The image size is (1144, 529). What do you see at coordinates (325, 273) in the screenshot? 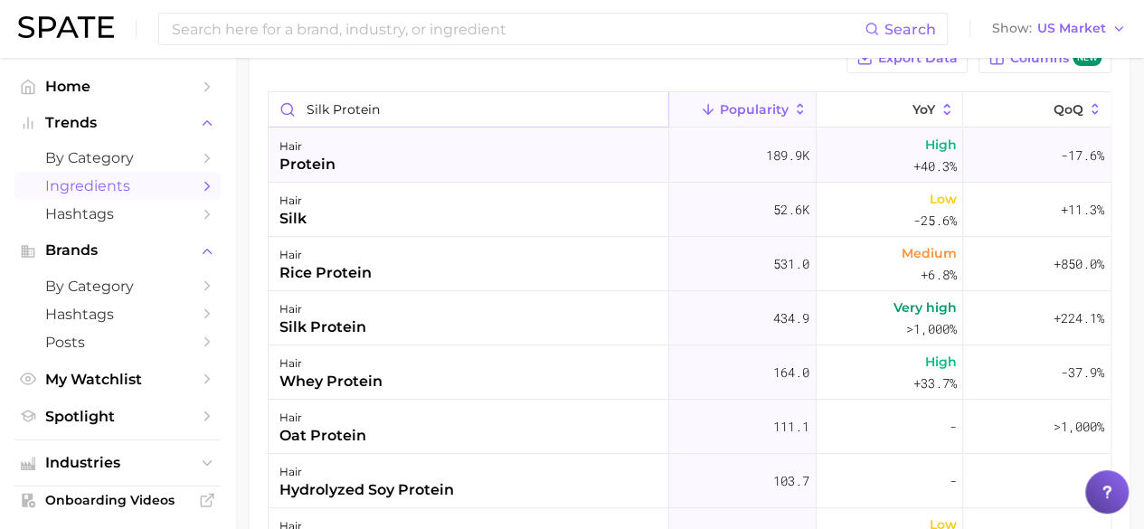
I see `div: rice protein` at bounding box center [325, 273].